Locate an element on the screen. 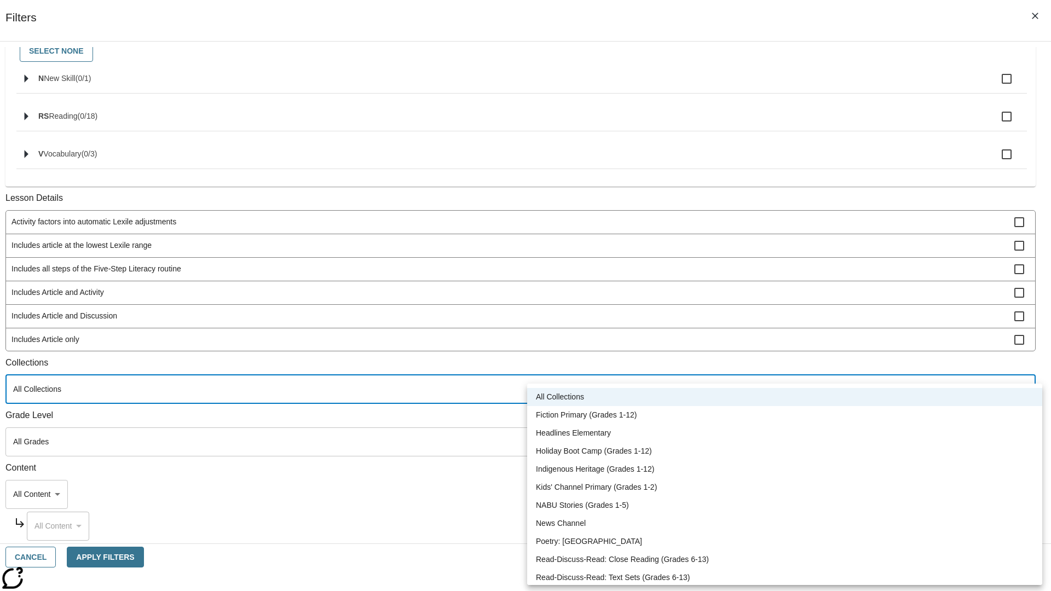 The width and height of the screenshot is (1051, 591). li: Fiction Primary (Grades 1-12) is located at coordinates (784, 415).